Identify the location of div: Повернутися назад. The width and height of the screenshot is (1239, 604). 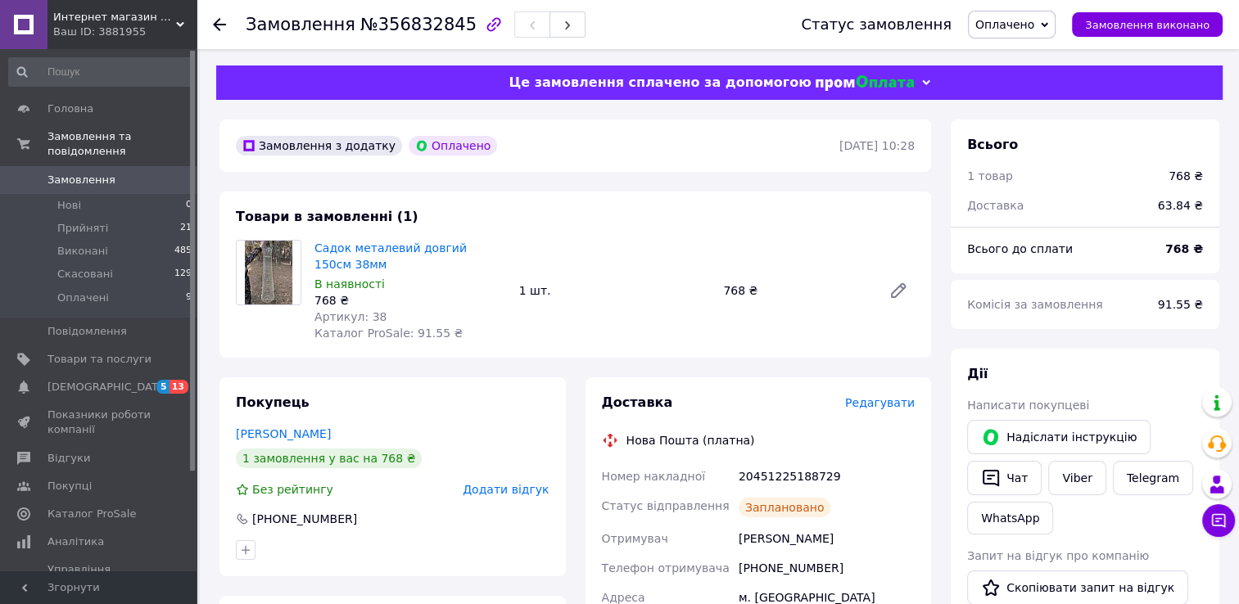
(219, 25).